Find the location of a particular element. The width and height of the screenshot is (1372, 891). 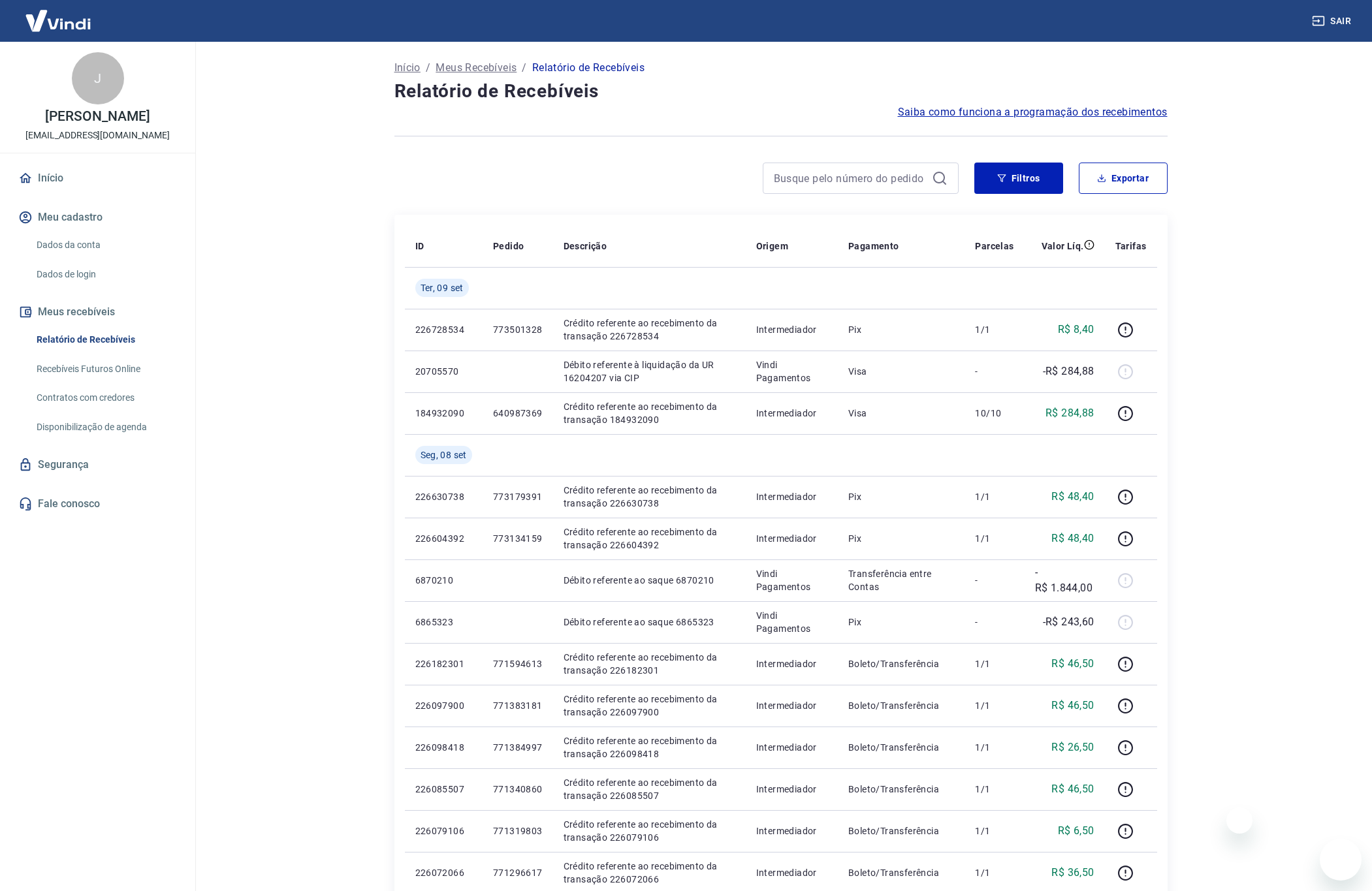

a: Contratos com credores is located at coordinates (105, 398).